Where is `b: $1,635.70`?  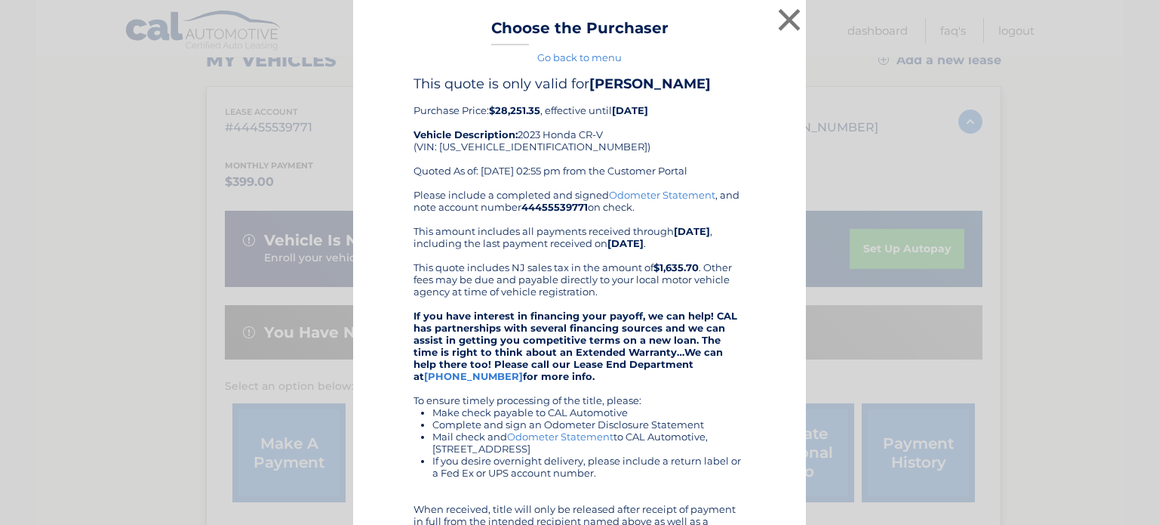 b: $1,635.70 is located at coordinates (676, 267).